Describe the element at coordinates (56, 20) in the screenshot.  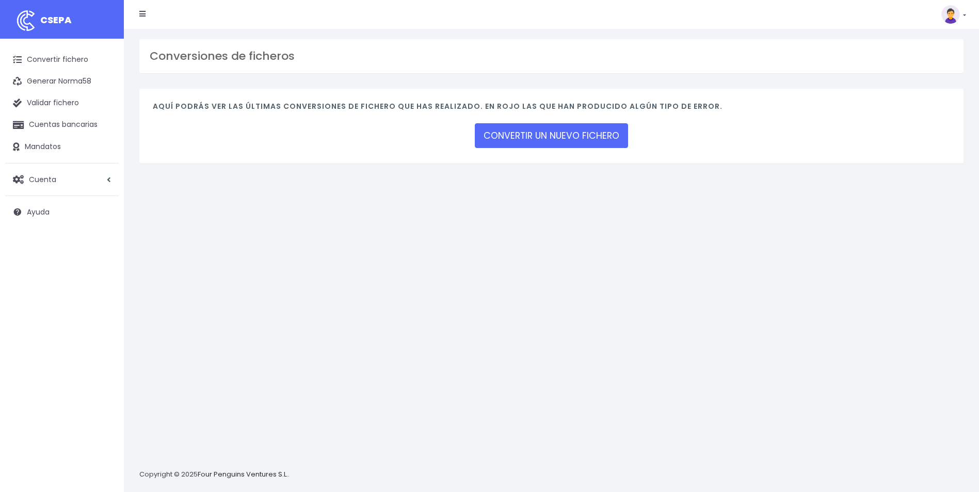
I see `span: CSEPA` at that location.